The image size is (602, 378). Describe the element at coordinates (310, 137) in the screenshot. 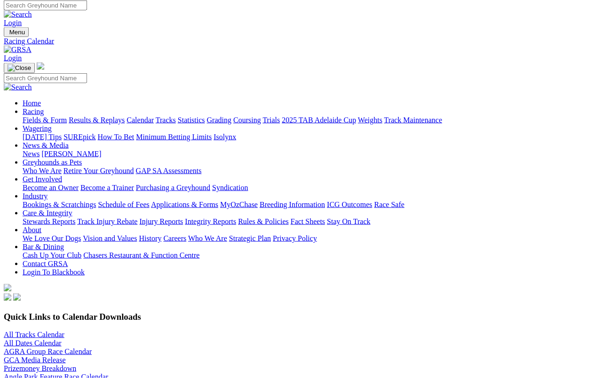

I see `div: Wagering` at that location.